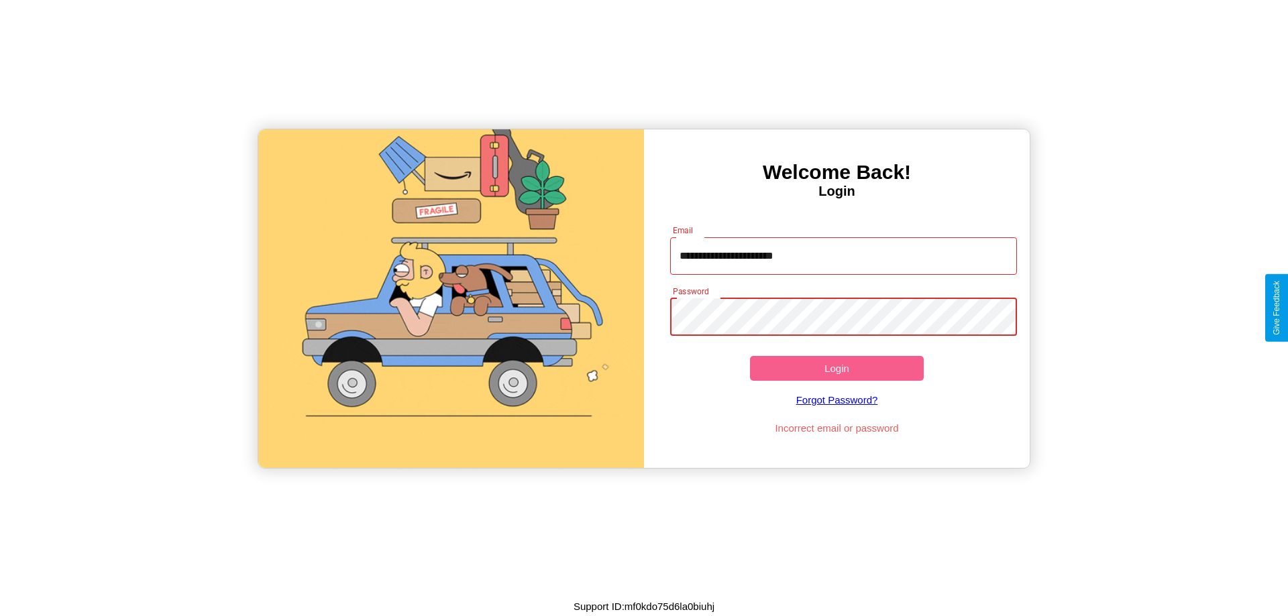  What do you see at coordinates (1276, 308) in the screenshot?
I see `div: Give Feedback` at bounding box center [1276, 308].